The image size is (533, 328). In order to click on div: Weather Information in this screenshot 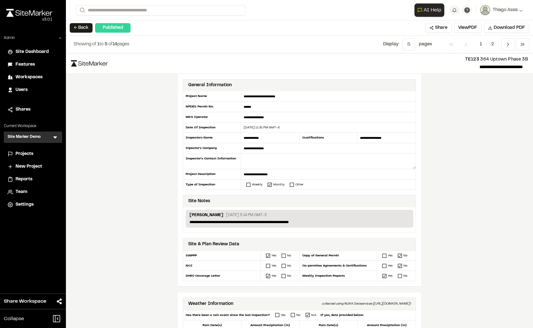, I will do `click(211, 304)`.